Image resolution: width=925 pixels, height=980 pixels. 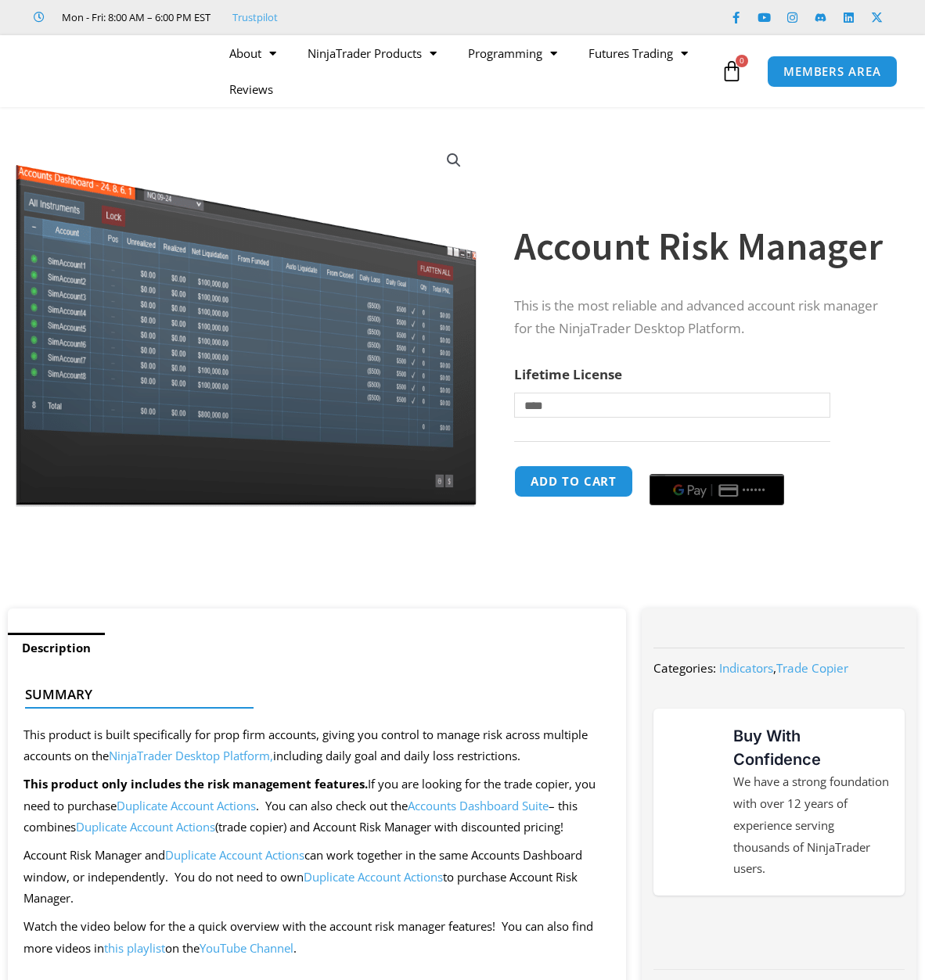 What do you see at coordinates (811, 748) in the screenshot?
I see `h3: Buy With Confidence` at bounding box center [811, 748].